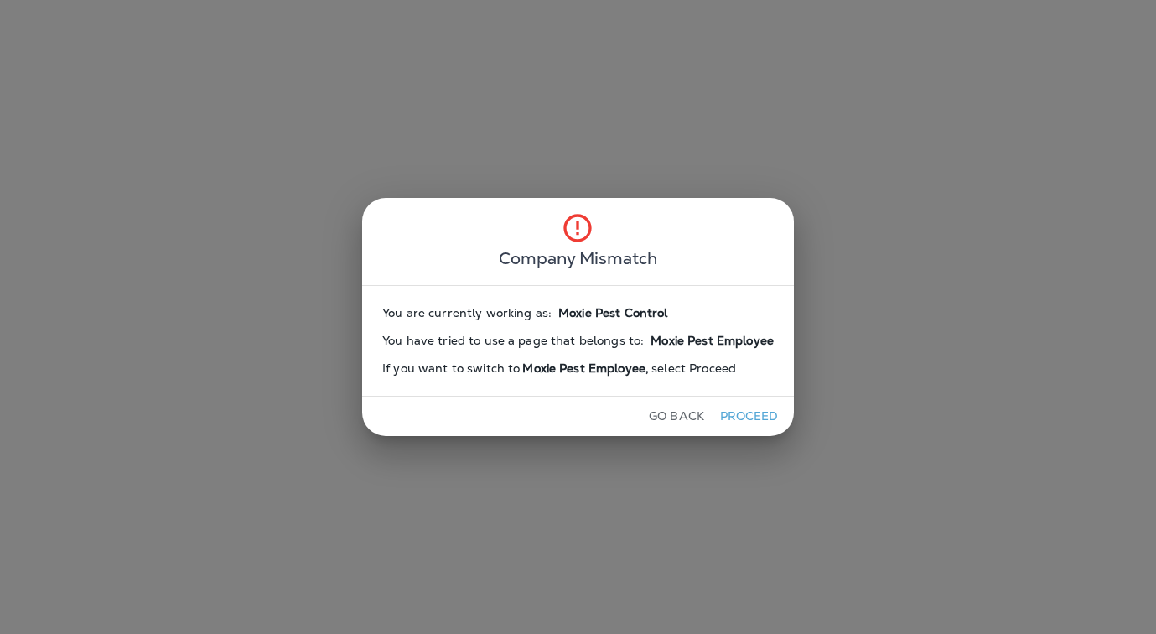 Image resolution: width=1156 pixels, height=634 pixels. What do you see at coordinates (677, 416) in the screenshot?
I see `button: Go Back` at bounding box center [677, 416].